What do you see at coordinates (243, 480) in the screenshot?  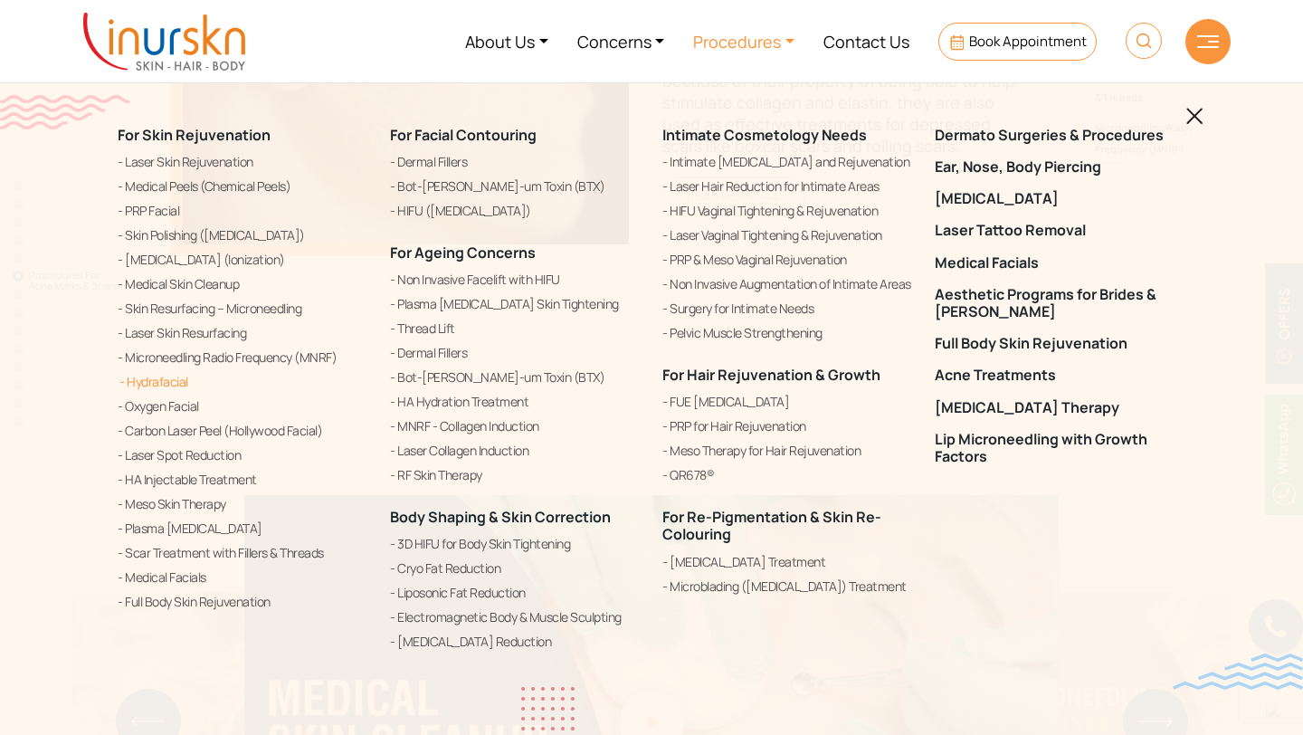 I see `a: HA Injectable Treatment` at bounding box center [243, 480].